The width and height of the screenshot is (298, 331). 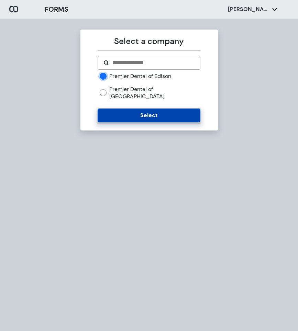 What do you see at coordinates (149, 115) in the screenshot?
I see `button: Select` at bounding box center [149, 115].